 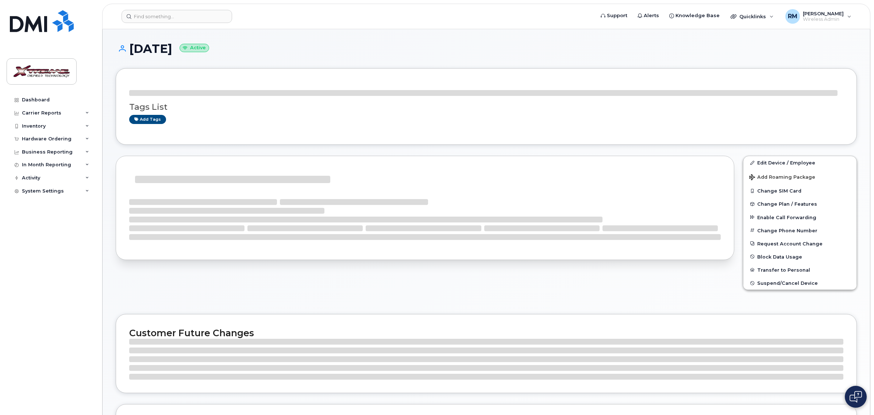 I want to click on span: Change Plan / Features, so click(x=787, y=204).